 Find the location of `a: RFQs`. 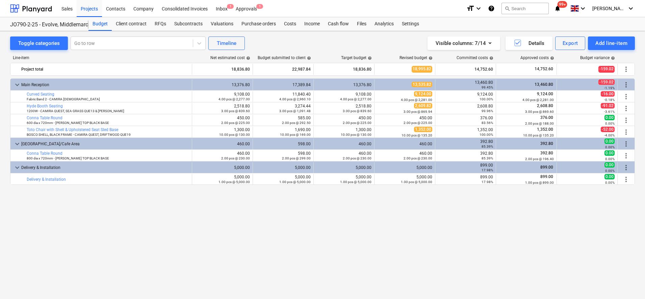

a: RFQs is located at coordinates (160, 24).